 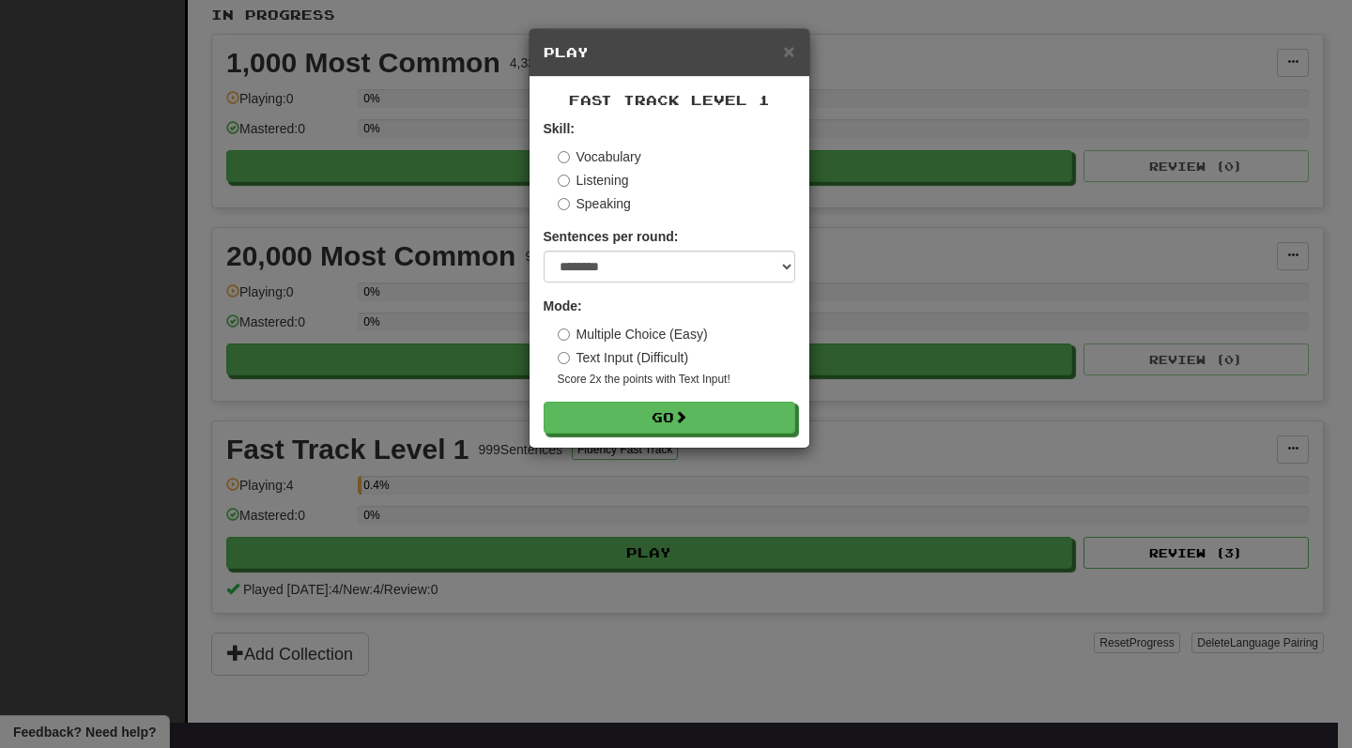 What do you see at coordinates (624, 358) in the screenshot?
I see `label: Text Input (Difficult)` at bounding box center [624, 358].